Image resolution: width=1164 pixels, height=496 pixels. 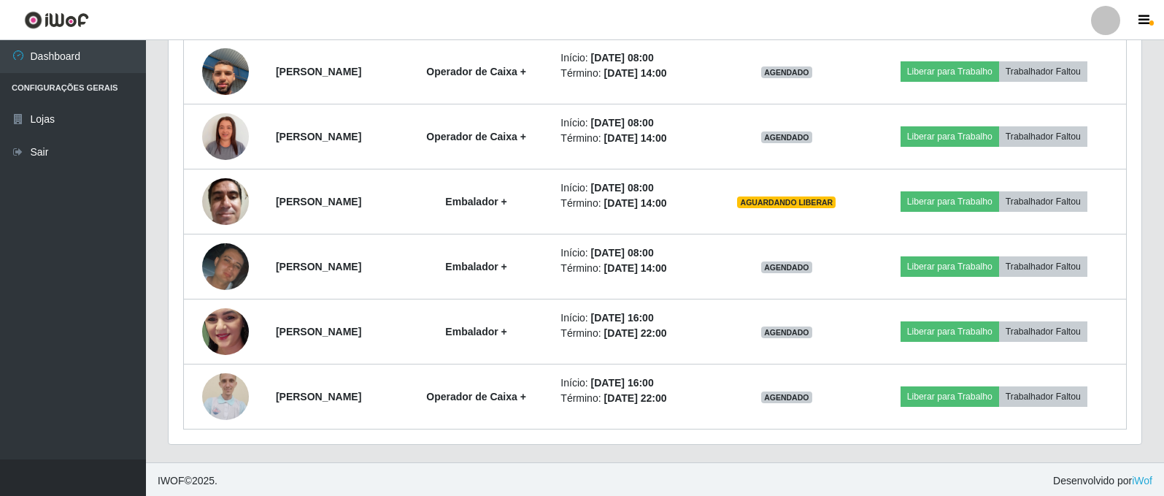 I want to click on img: 1672088363054.jpeg, so click(x=226, y=396).